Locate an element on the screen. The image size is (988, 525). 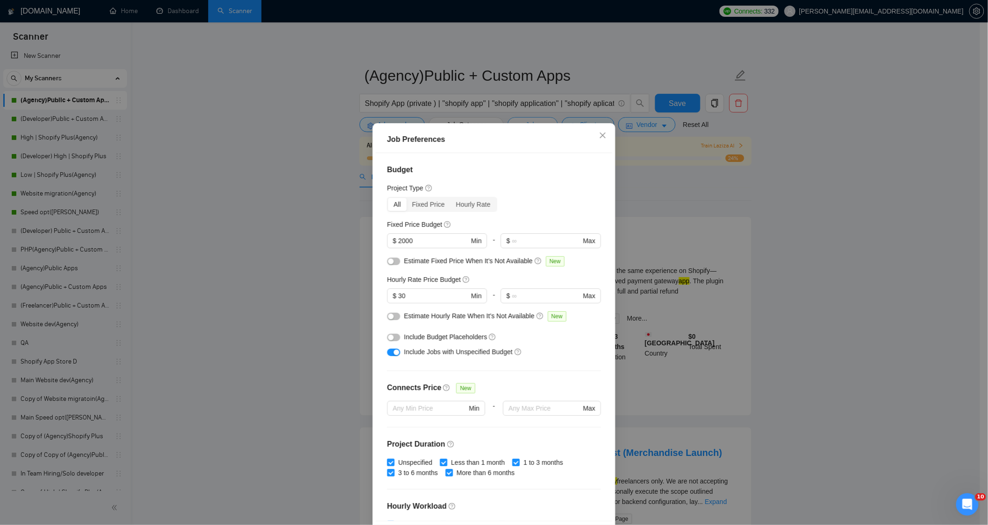
span: More than 6 months is located at coordinates (485, 473).